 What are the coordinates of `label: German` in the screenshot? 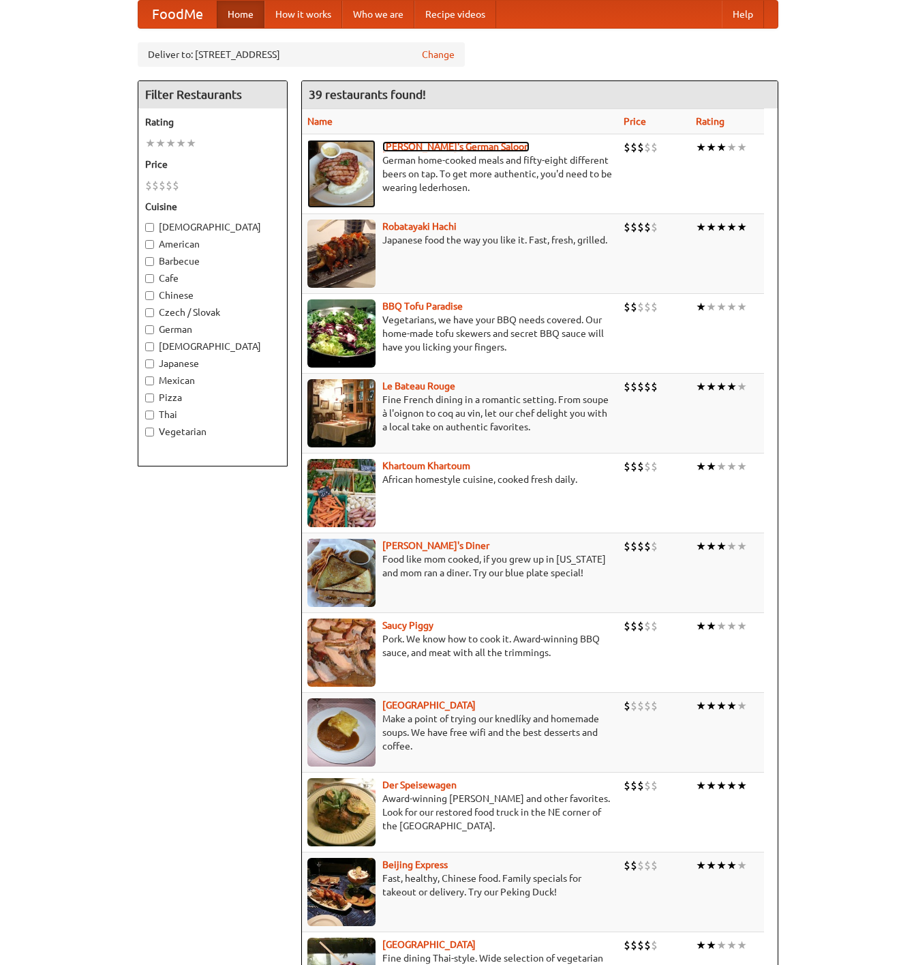 It's located at (213, 329).